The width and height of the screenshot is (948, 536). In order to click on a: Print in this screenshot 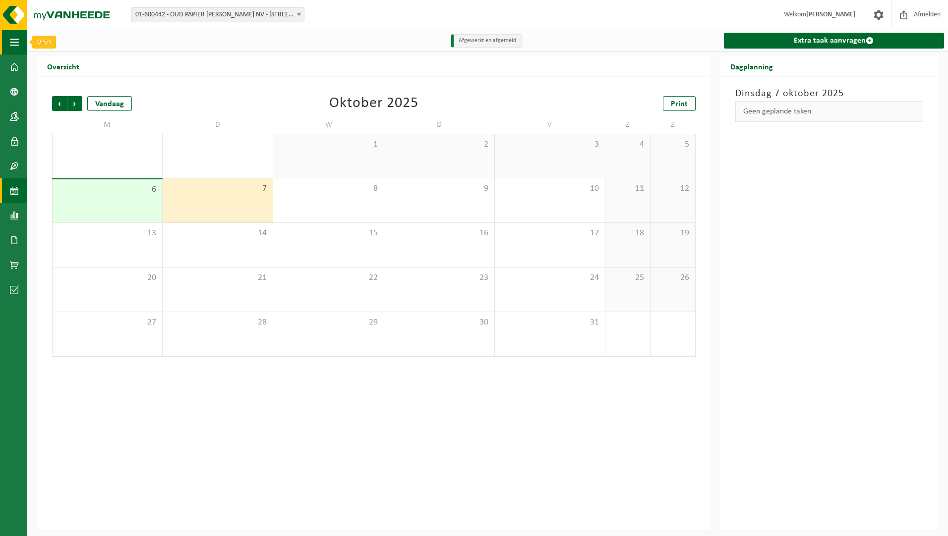, I will do `click(679, 104)`.